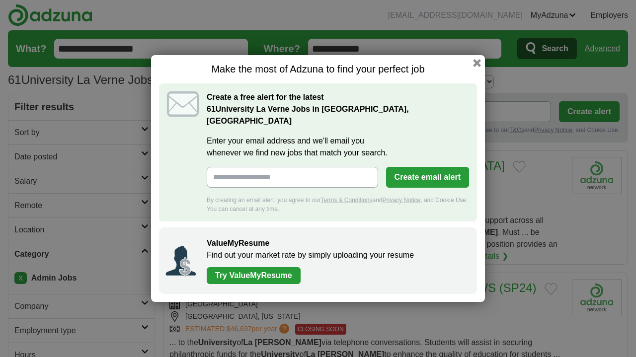 This screenshot has height=357, width=636. Describe the element at coordinates (211, 109) in the screenshot. I see `span: 61` at that location.